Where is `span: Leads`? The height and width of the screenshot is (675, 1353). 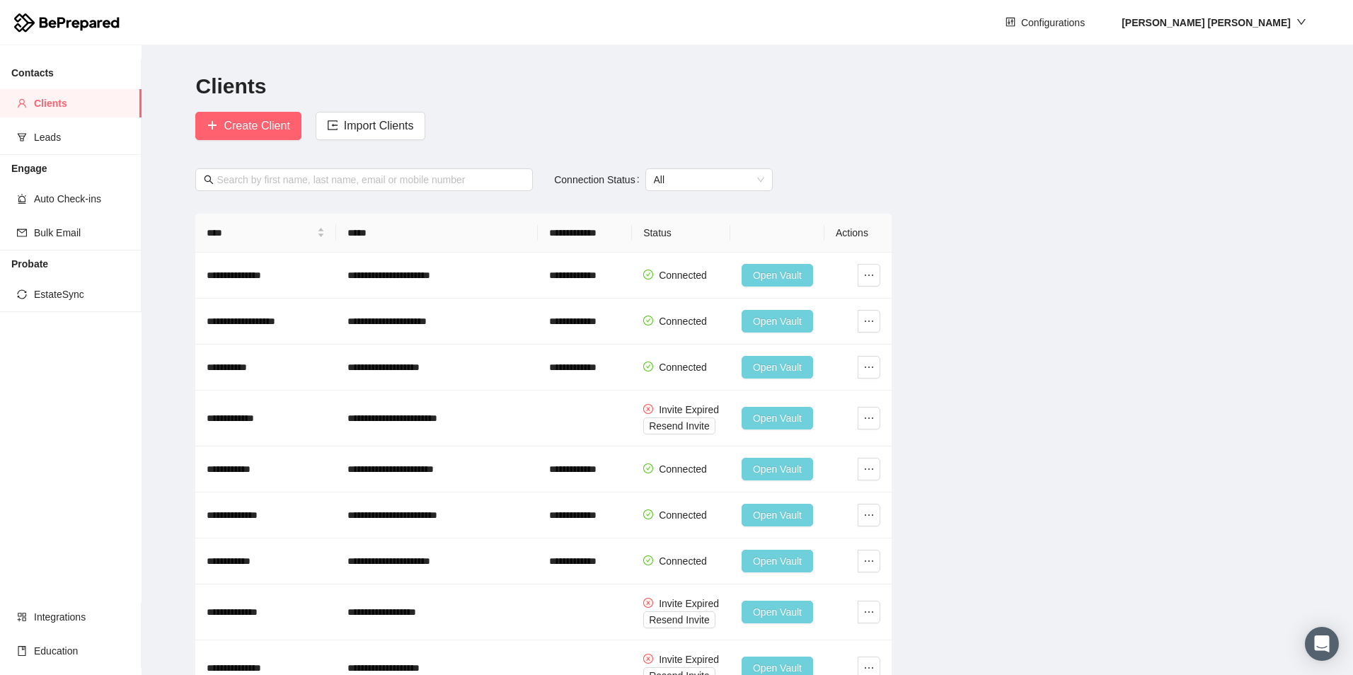
span: Leads is located at coordinates (82, 137).